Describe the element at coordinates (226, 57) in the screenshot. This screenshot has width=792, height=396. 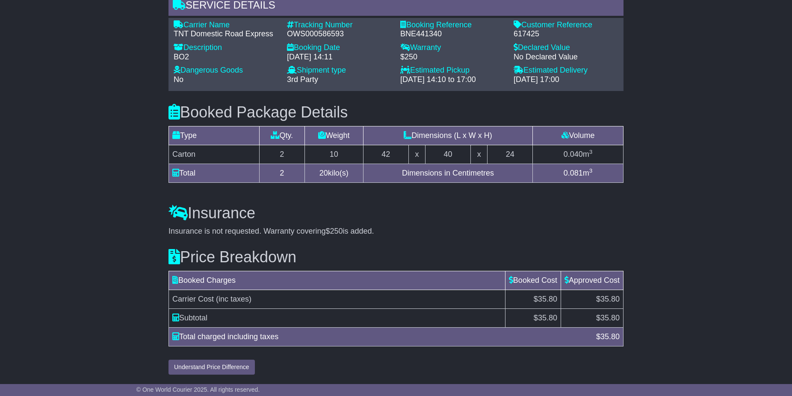
I see `div: BO2` at that location.